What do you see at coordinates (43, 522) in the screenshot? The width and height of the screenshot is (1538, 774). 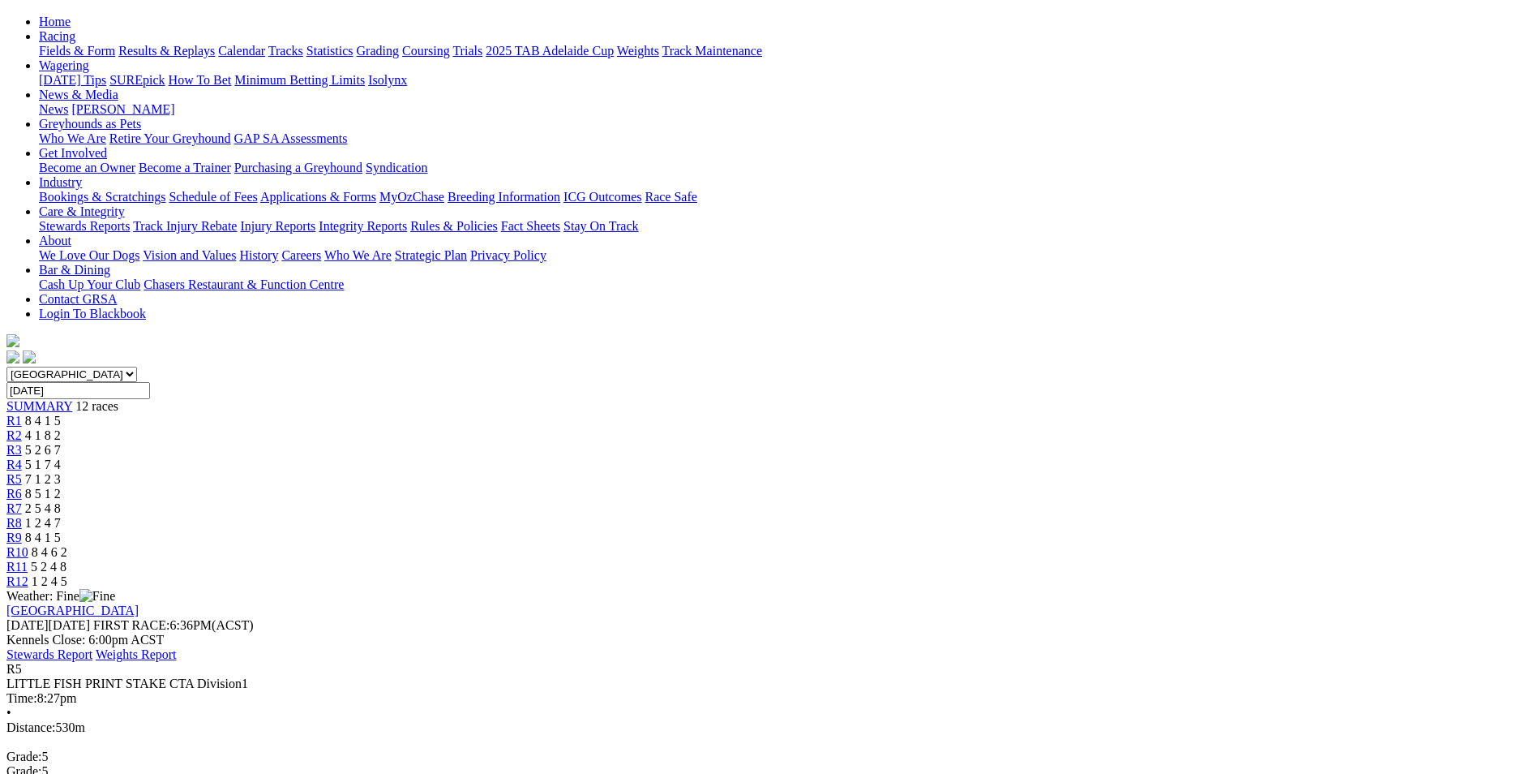 I see `span: 1 2 4 7` at bounding box center [43, 522].